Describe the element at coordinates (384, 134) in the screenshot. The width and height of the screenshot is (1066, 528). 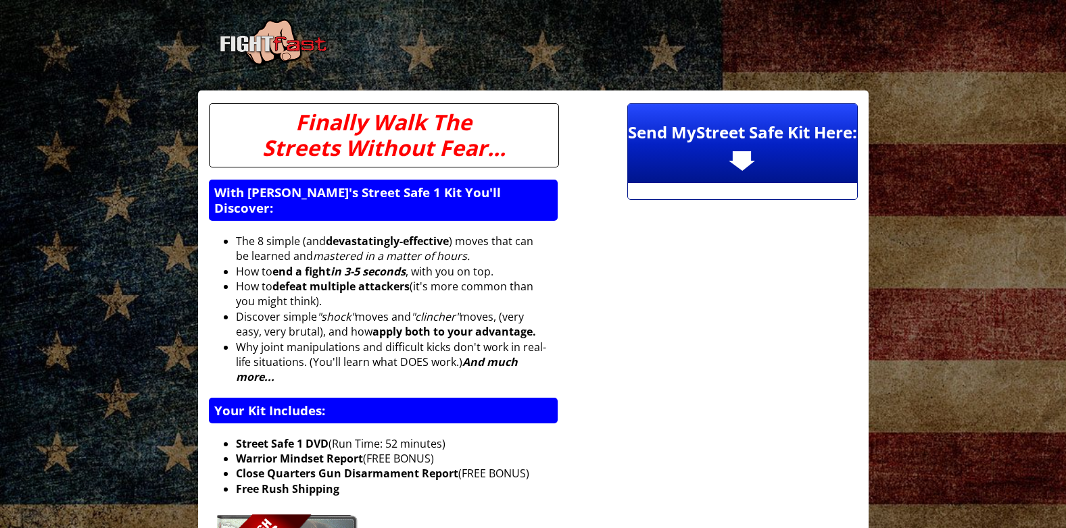
I see `em: Finally Walk The Streets Without Fear...` at that location.